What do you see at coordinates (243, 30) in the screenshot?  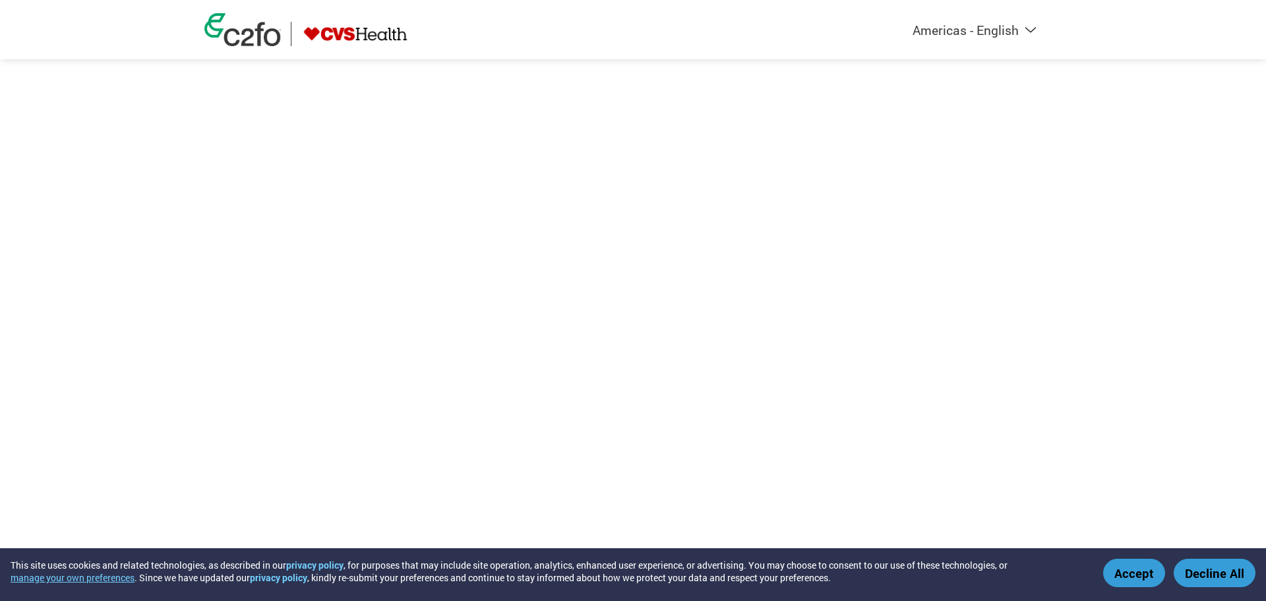 I see `img: c2fo logo` at bounding box center [243, 30].